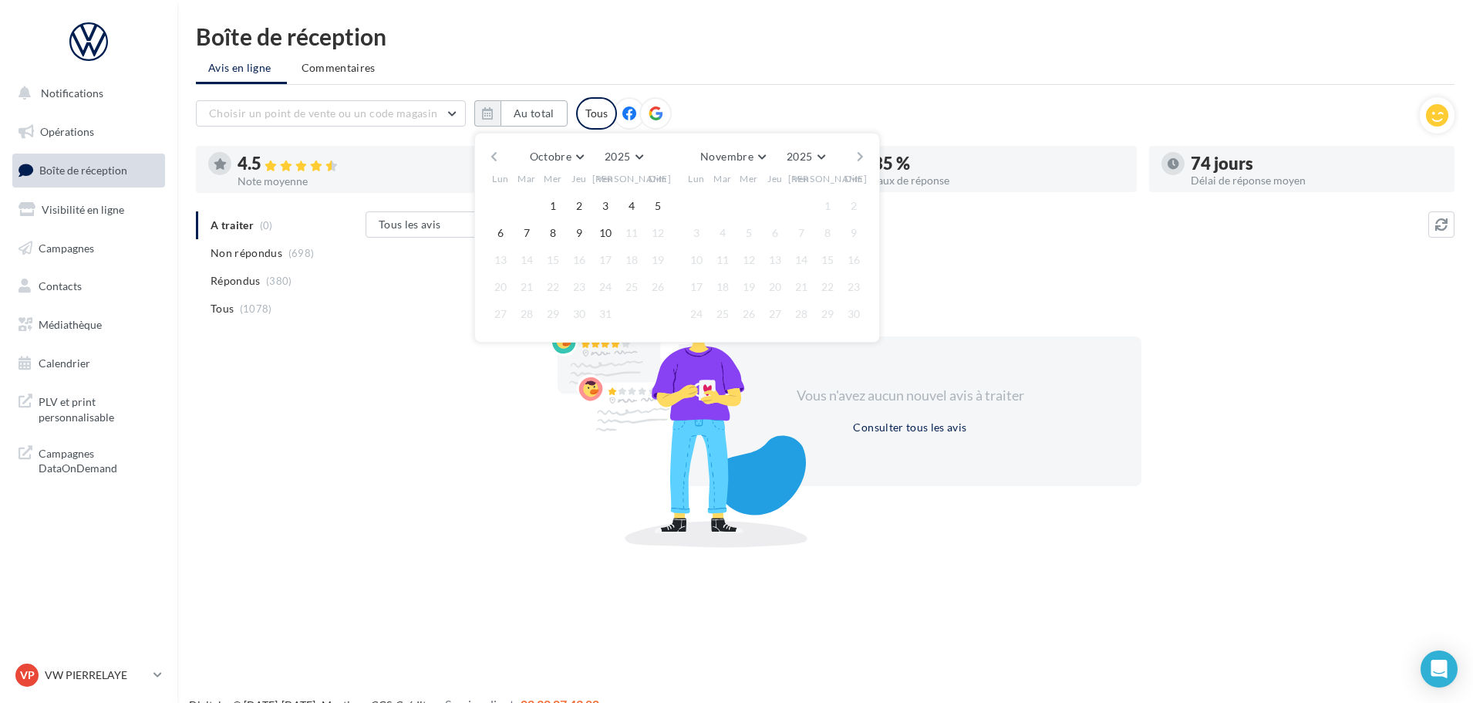 The width and height of the screenshot is (1473, 703). I want to click on button: Notifications, so click(86, 93).